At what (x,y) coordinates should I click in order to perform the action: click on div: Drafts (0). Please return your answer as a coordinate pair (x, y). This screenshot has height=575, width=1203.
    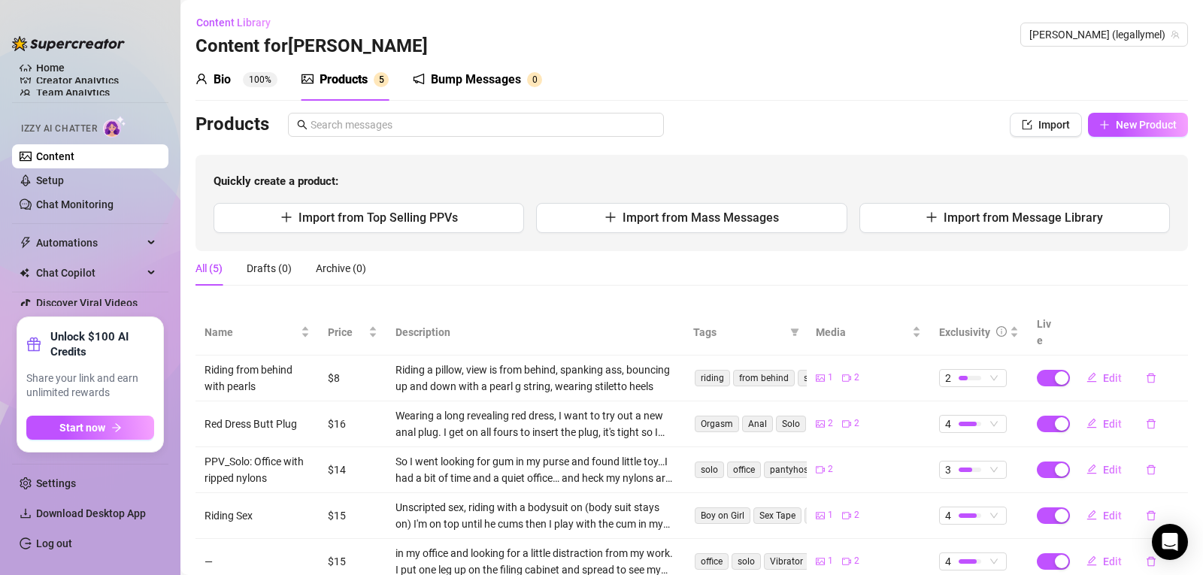
    Looking at the image, I should click on (269, 269).